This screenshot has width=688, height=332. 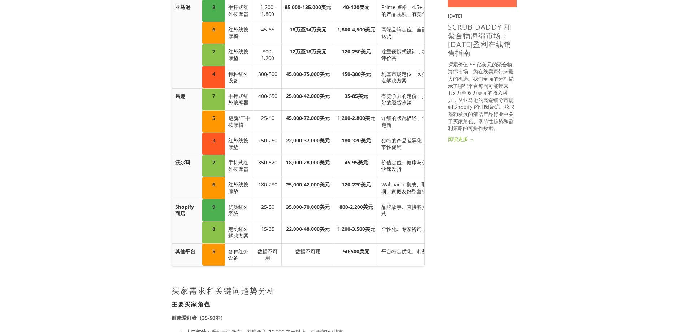 I want to click on font: 350-520, so click(x=268, y=162).